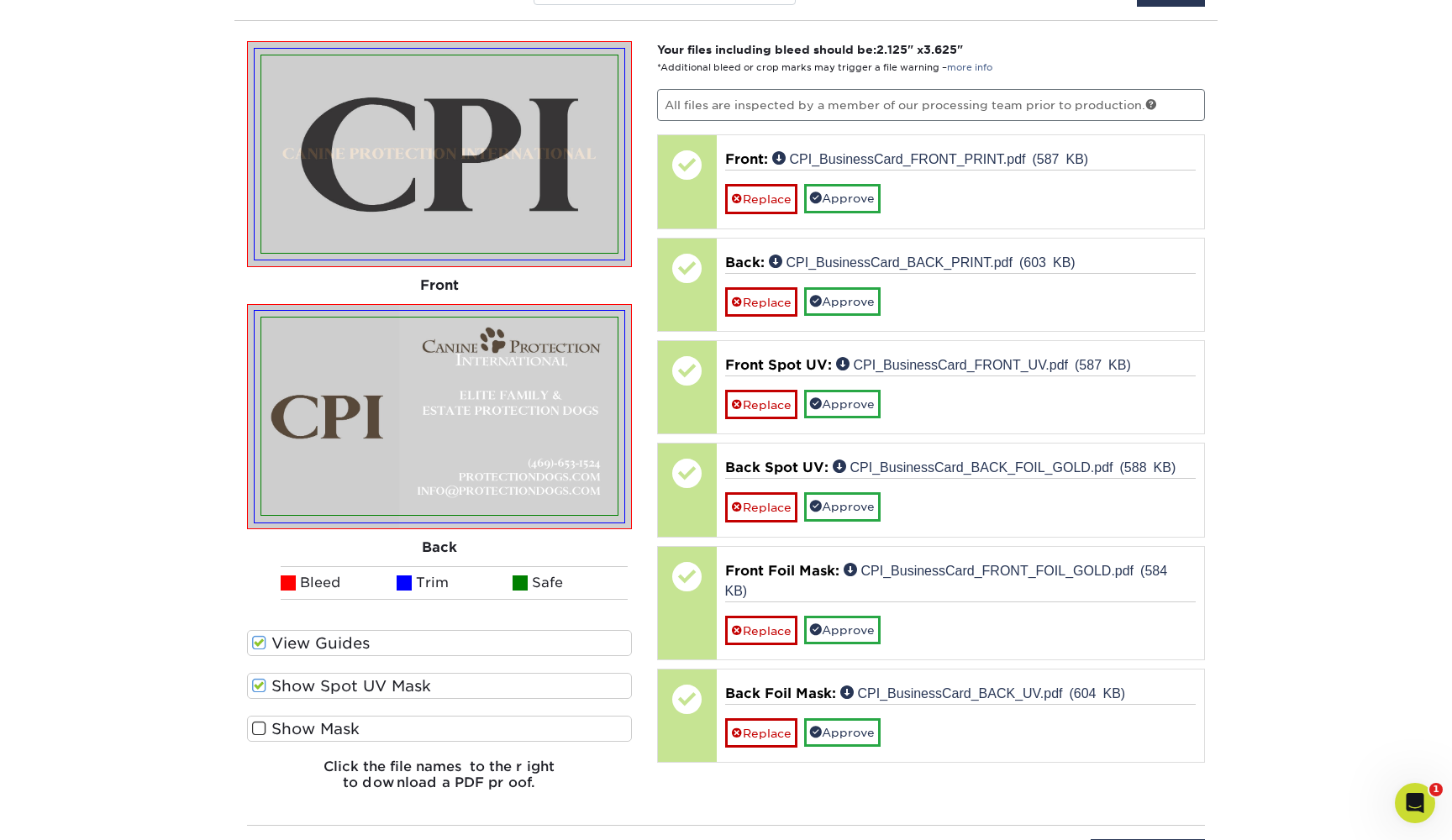  What do you see at coordinates (439, 643) in the screenshot?
I see `label: View Guides` at bounding box center [439, 643].